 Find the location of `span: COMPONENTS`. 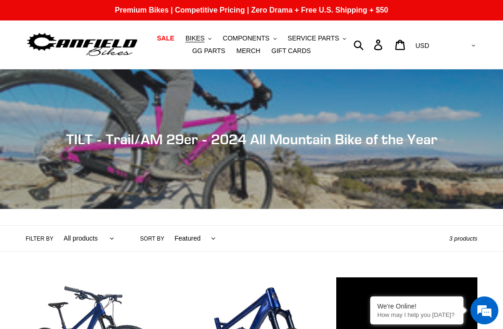

span: COMPONENTS is located at coordinates (246, 38).